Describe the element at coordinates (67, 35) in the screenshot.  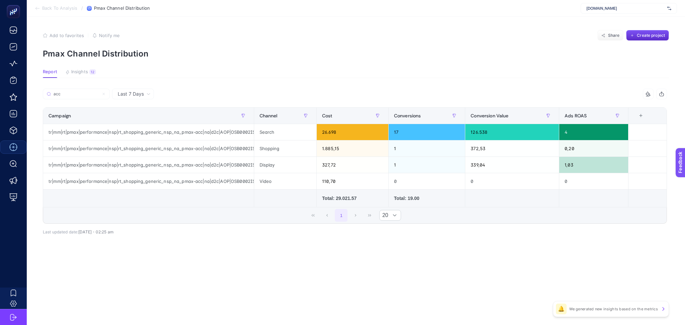
I see `span: Add to favorites` at that location.